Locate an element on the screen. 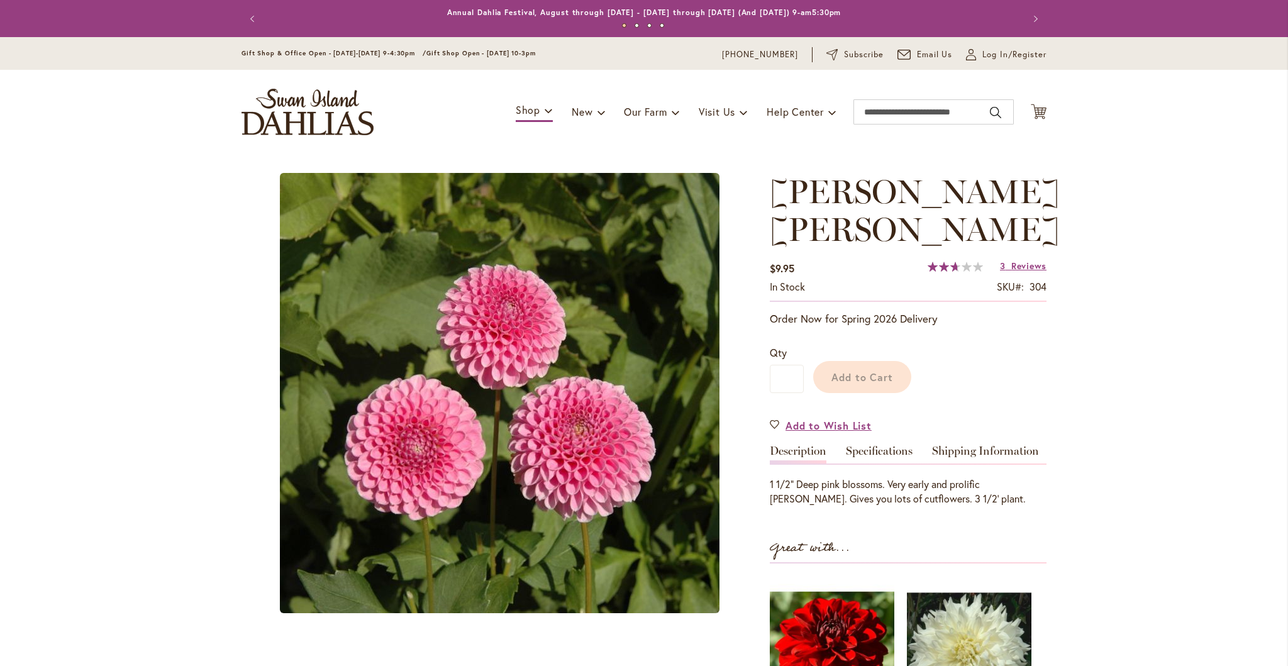 Image resolution: width=1288 pixels, height=666 pixels. button: 2 of 4 is located at coordinates (636, 25).